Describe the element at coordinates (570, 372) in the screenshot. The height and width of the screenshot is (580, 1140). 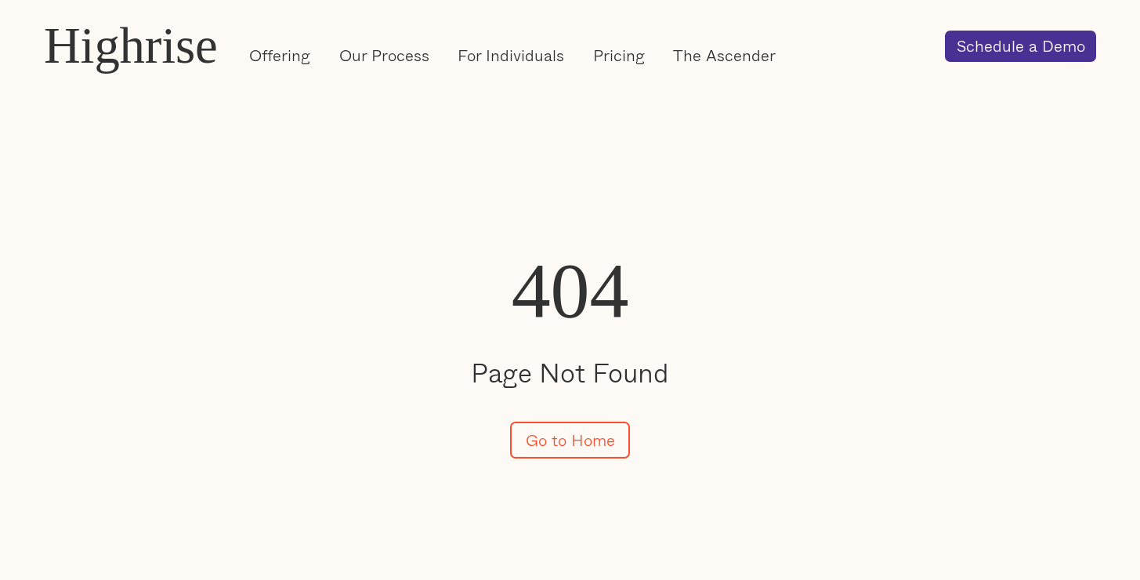
I see `h2: Page Not Found` at that location.